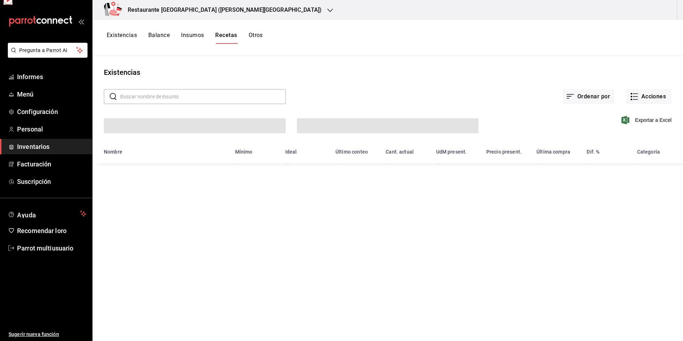  What do you see at coordinates (504, 152) in the screenshot?
I see `div: Precio present.` at bounding box center [504, 152].